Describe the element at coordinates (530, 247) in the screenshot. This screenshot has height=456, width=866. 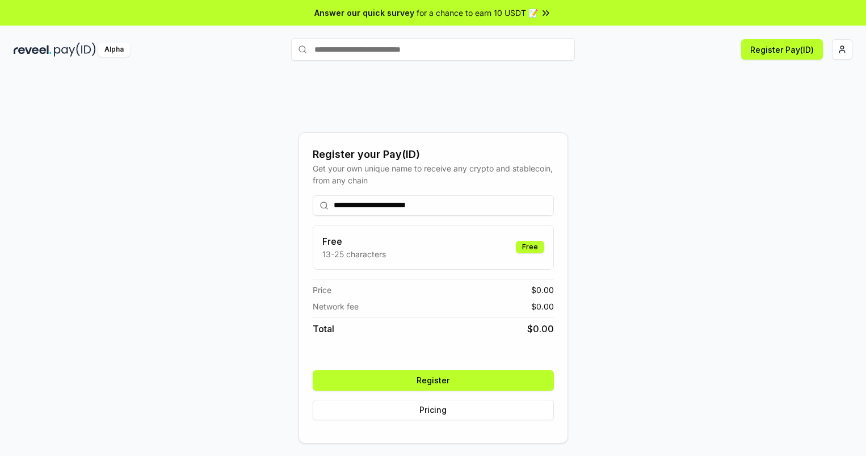
I see `div: Free` at that location.